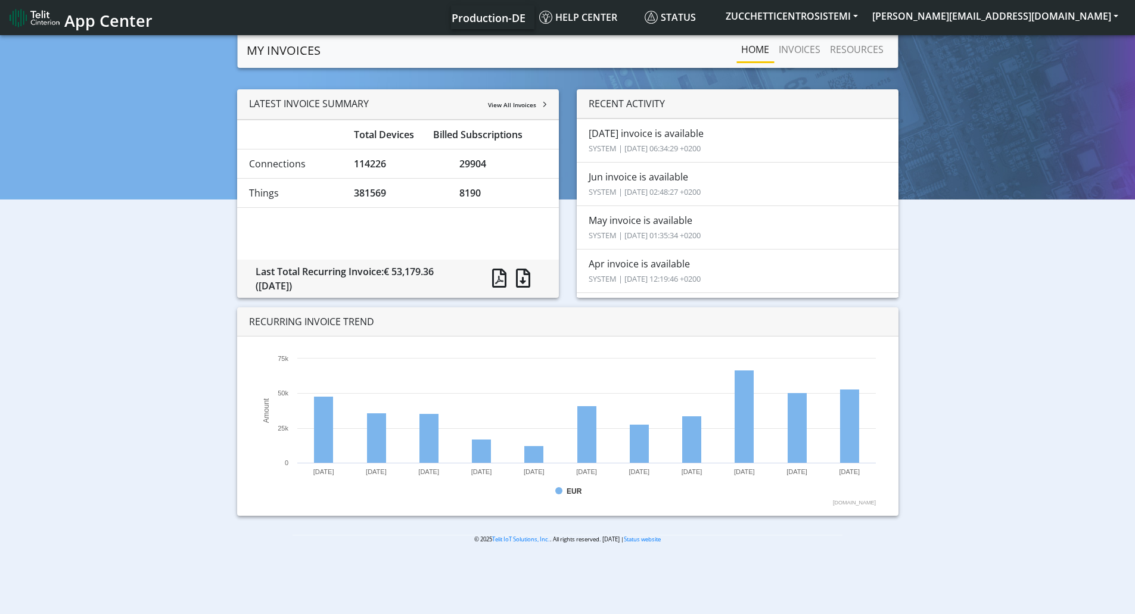 This screenshot has height=614, width=1135. Describe the element at coordinates (398, 164) in the screenshot. I see `div: 114226` at that location.